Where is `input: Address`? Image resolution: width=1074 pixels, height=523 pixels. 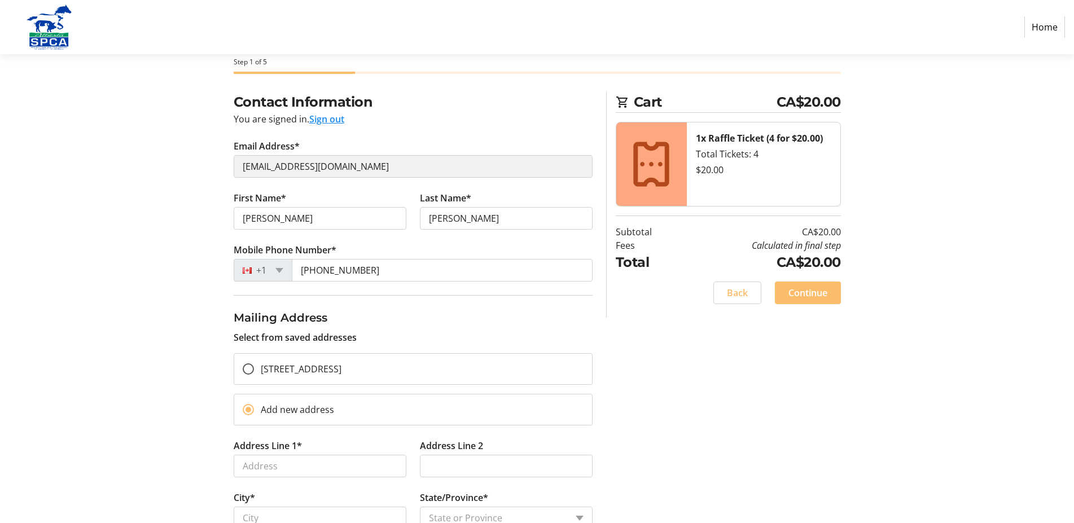
input: Address is located at coordinates (320, 466).